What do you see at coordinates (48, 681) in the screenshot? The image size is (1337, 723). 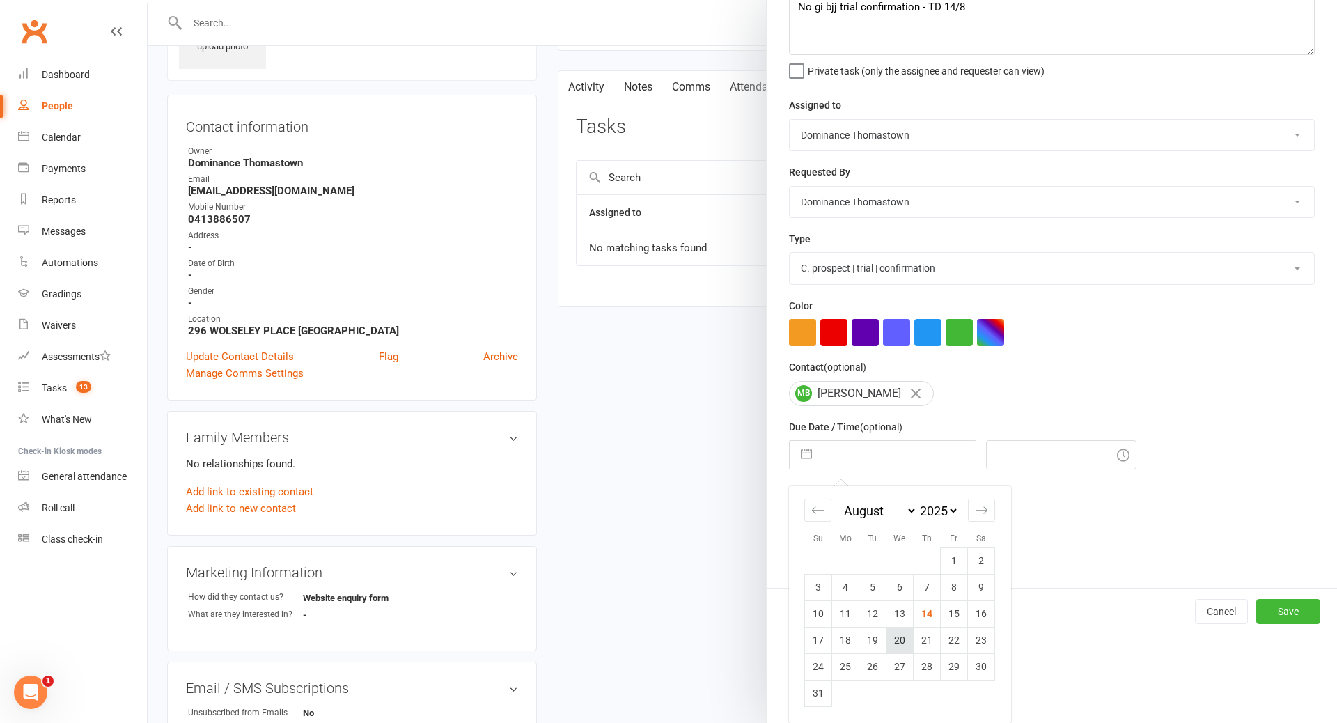 I see `span: 1` at bounding box center [48, 681].